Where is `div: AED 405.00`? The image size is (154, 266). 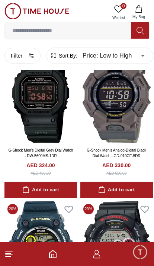 div: AED 405.00 is located at coordinates (40, 173).